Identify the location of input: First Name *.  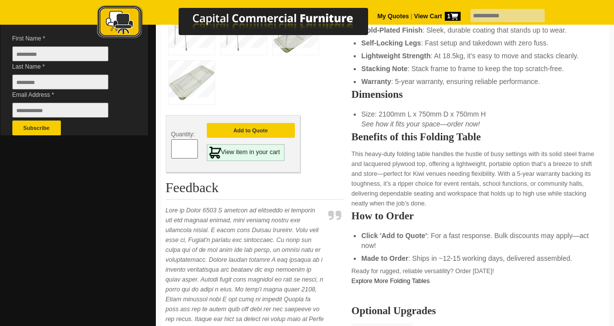
(60, 54).